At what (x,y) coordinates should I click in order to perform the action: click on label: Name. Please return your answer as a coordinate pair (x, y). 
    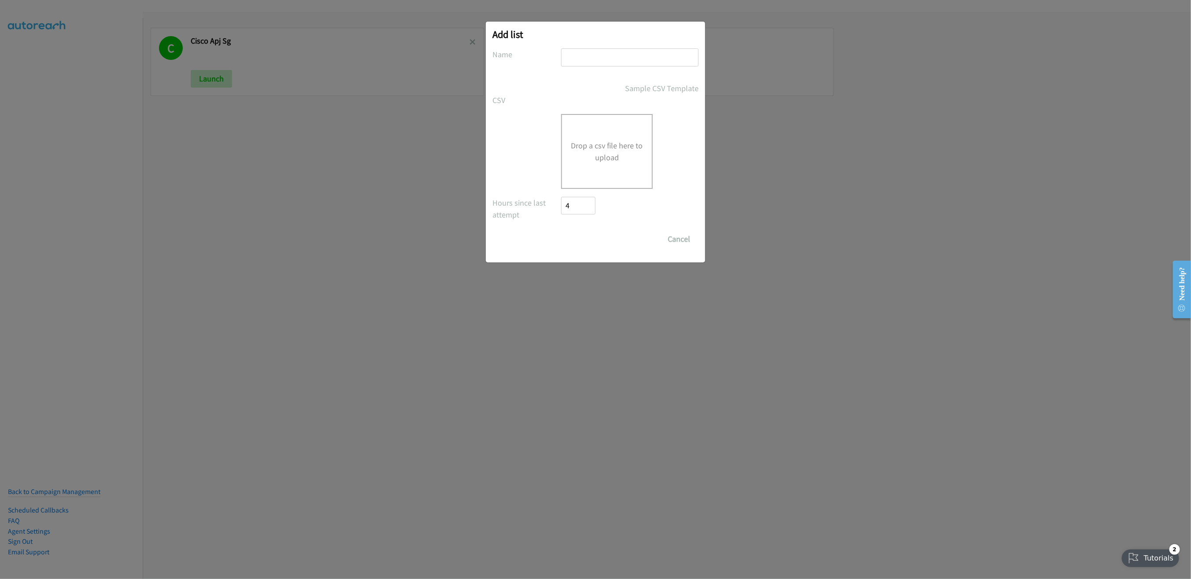
    Looking at the image, I should click on (527, 54).